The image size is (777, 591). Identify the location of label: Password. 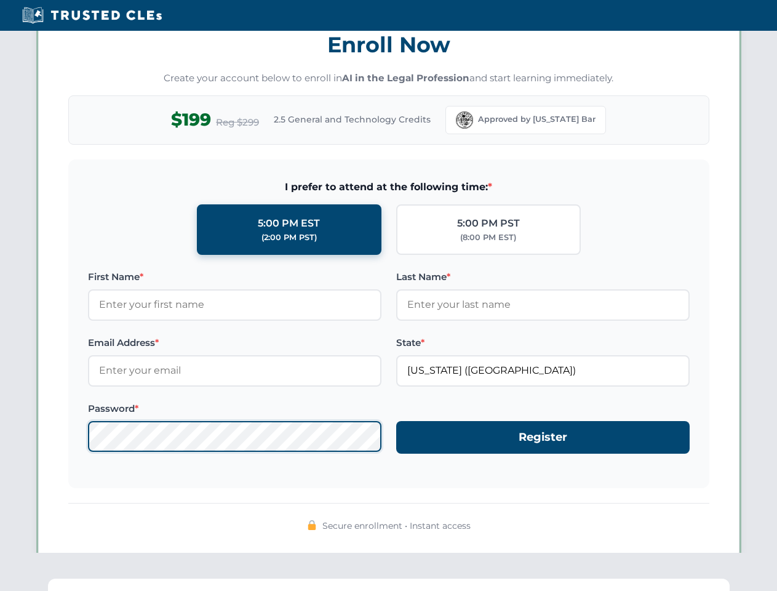
(234, 409).